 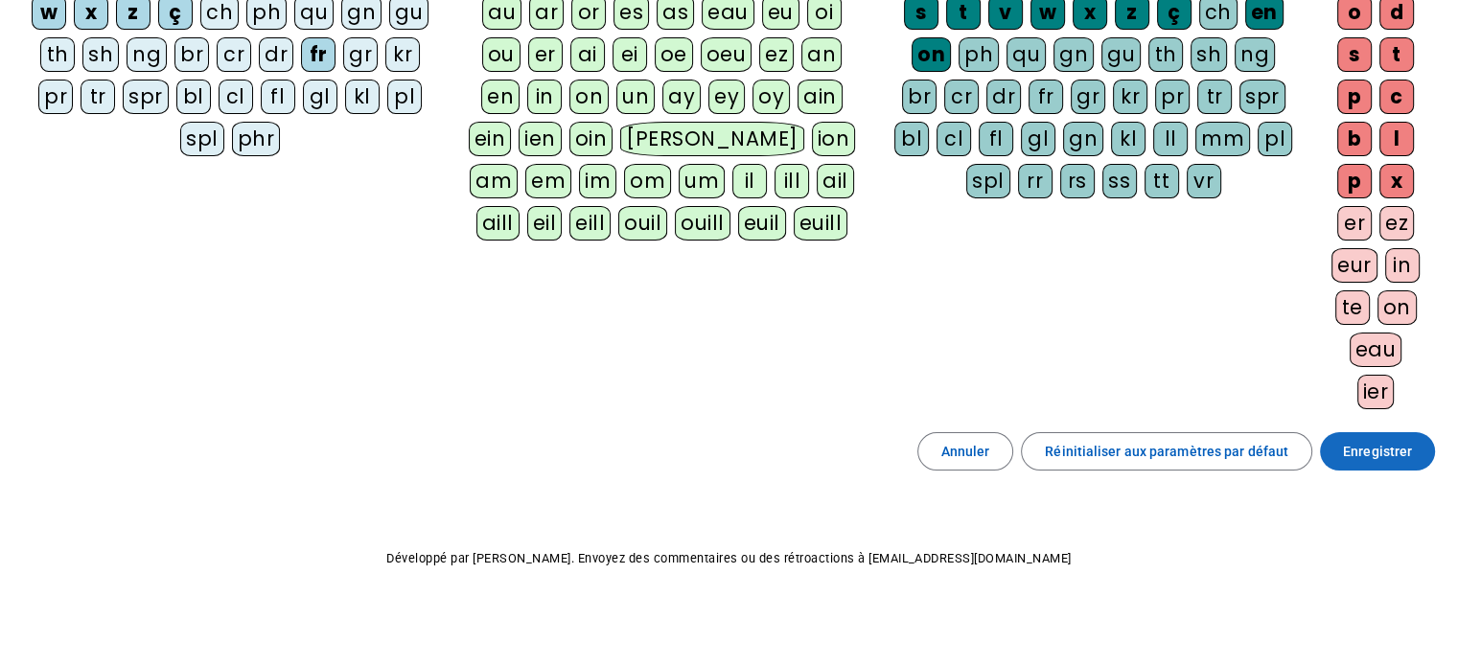 I want to click on button: Enregistrer, so click(x=1378, y=452).